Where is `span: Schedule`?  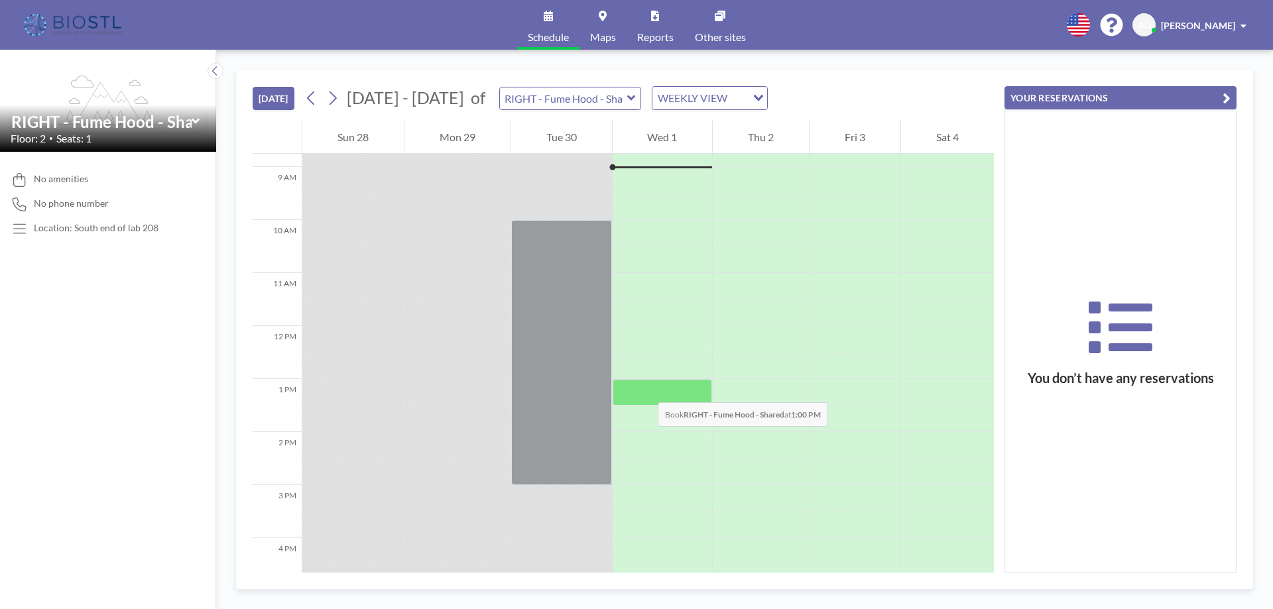
span: Schedule is located at coordinates (548, 37).